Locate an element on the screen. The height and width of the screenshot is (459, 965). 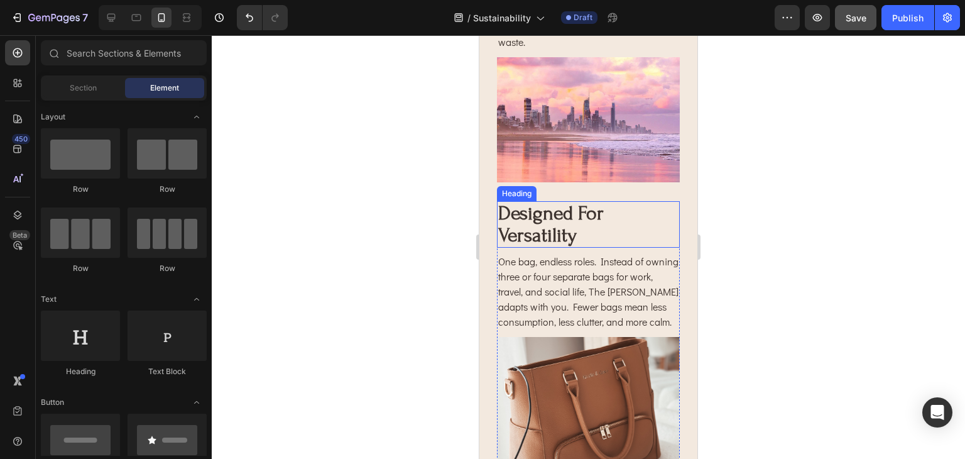
div: Text Block is located at coordinates (167, 371).